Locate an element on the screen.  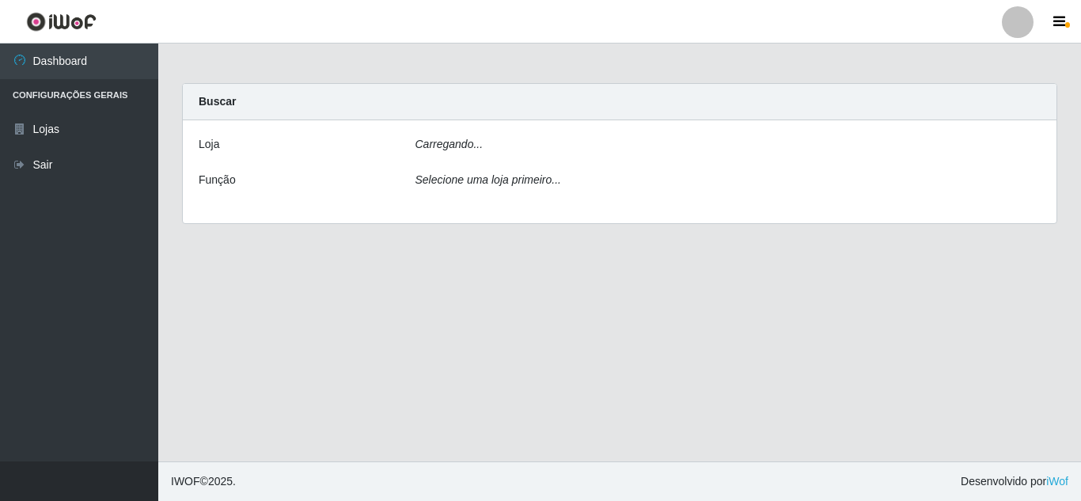
span: © 2025 . is located at coordinates (203, 481).